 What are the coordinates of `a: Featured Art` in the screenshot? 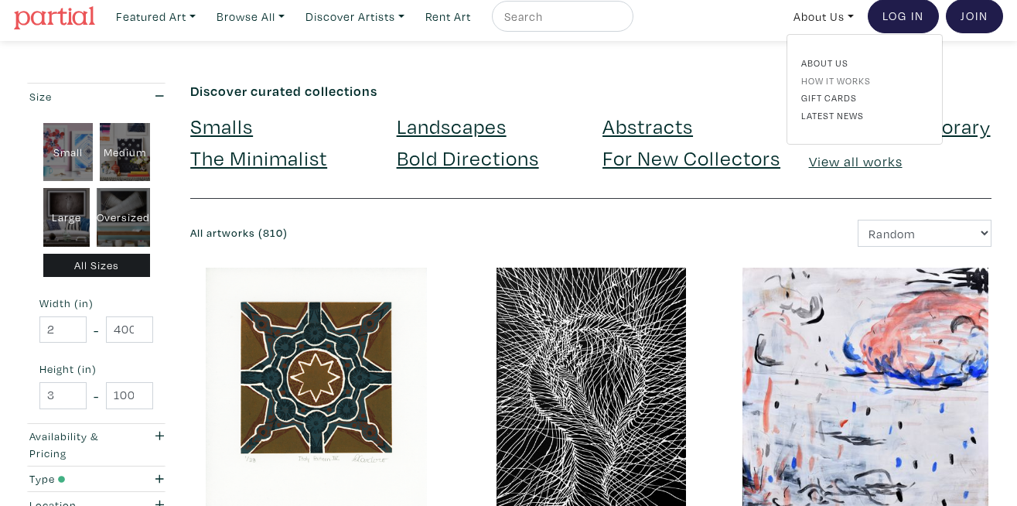 It's located at (156, 16).